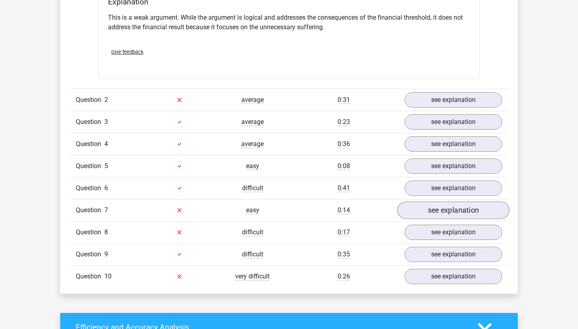  What do you see at coordinates (127, 52) in the screenshot?
I see `span: Give feedback` at bounding box center [127, 52].